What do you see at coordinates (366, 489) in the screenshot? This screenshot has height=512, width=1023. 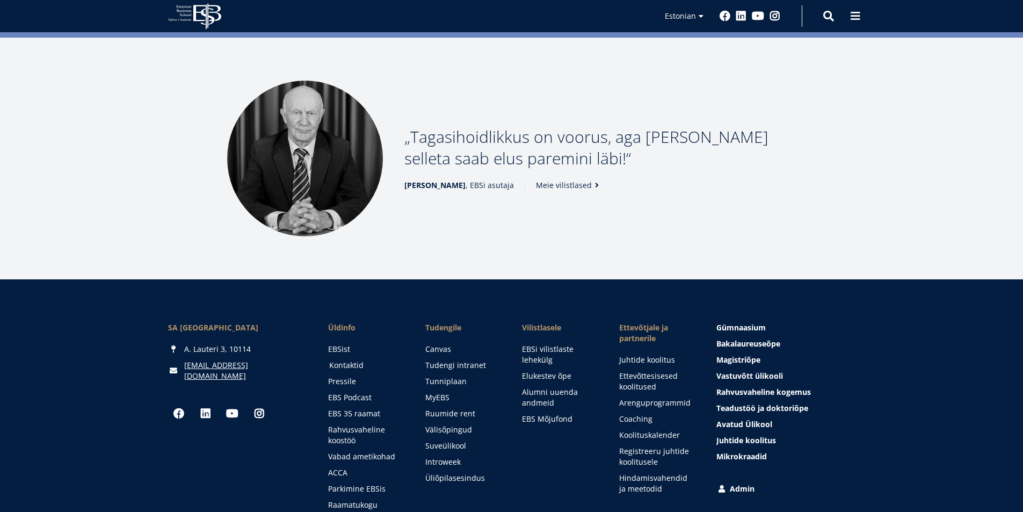 I see `a: Parkimine EBSis` at bounding box center [366, 489].